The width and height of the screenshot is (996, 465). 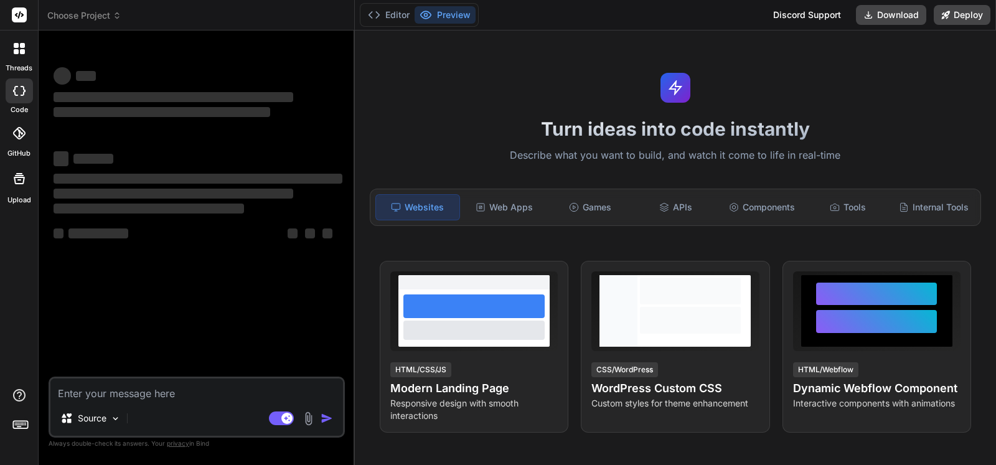 What do you see at coordinates (115, 418) in the screenshot?
I see `img: Pick Models` at bounding box center [115, 418].